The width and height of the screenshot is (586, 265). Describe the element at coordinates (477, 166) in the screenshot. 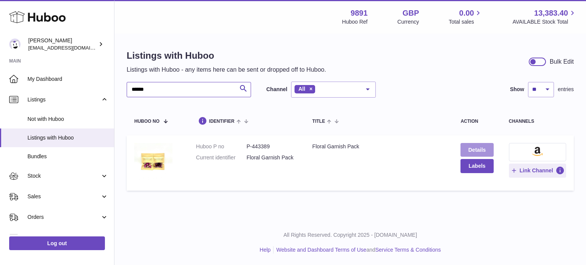

I see `button: Labels` at that location.